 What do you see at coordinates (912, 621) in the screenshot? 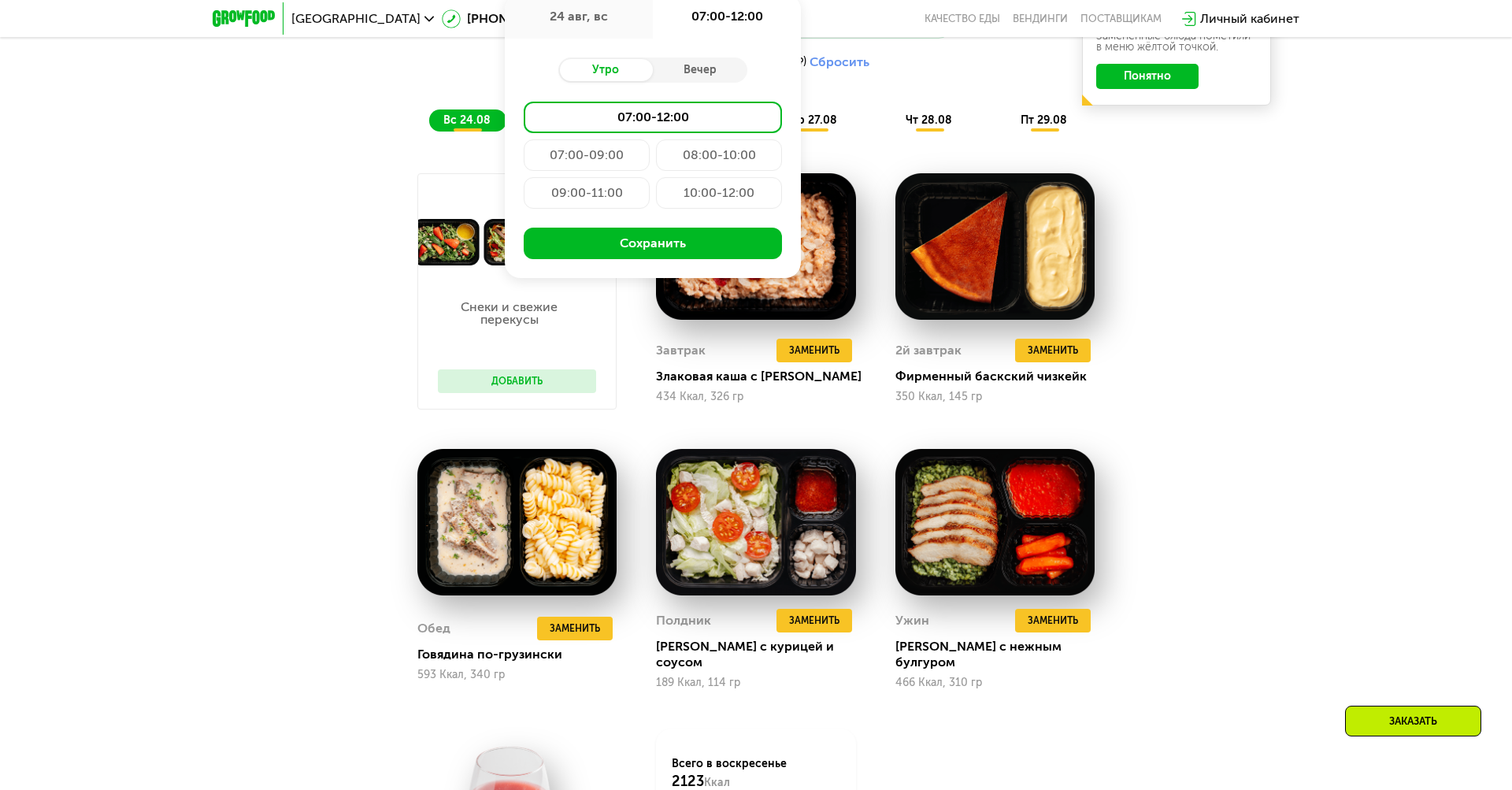
I see `div: Ужин` at bounding box center [912, 621].